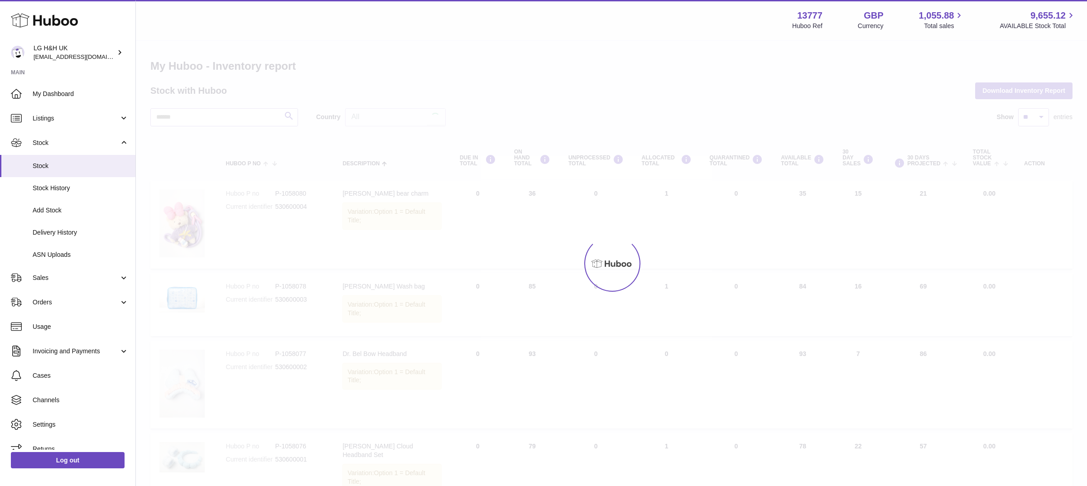 The image size is (1087, 486). Describe the element at coordinates (76, 118) in the screenshot. I see `span: Listings` at that location.